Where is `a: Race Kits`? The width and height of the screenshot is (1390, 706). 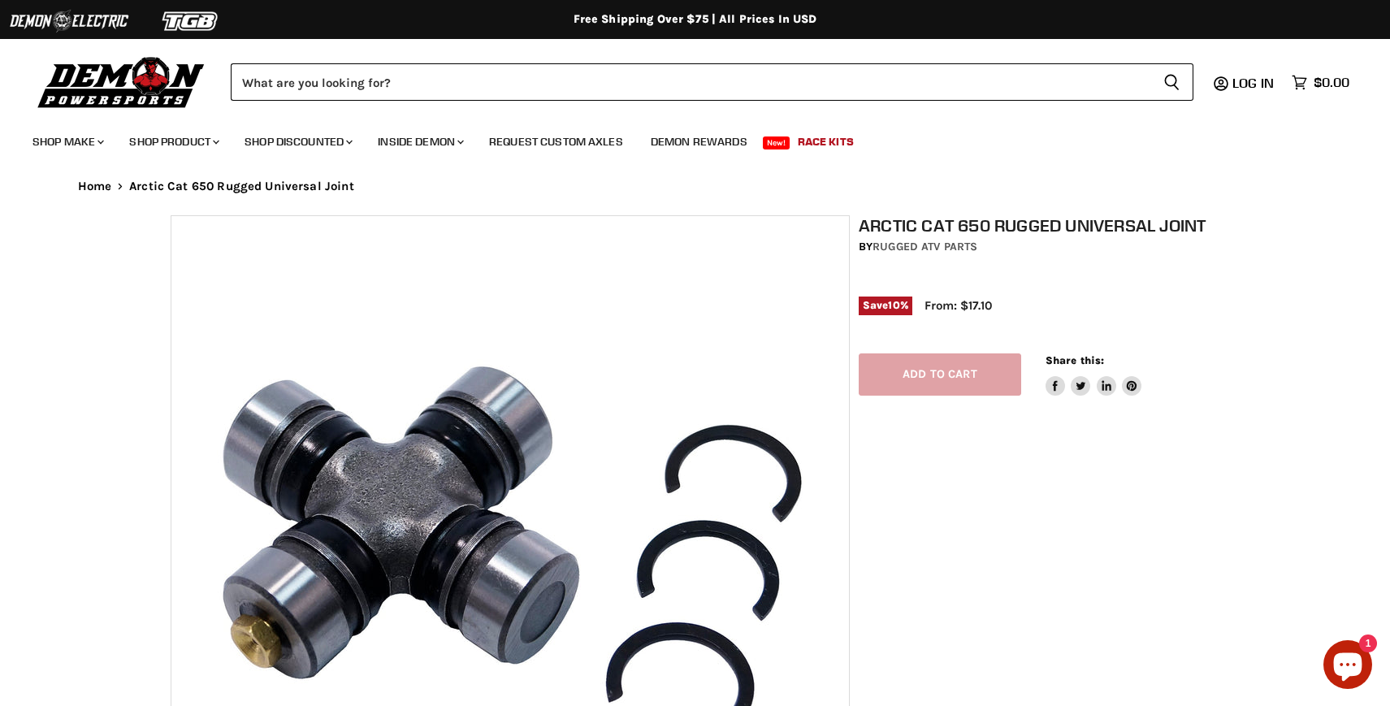 a: Race Kits is located at coordinates (825, 141).